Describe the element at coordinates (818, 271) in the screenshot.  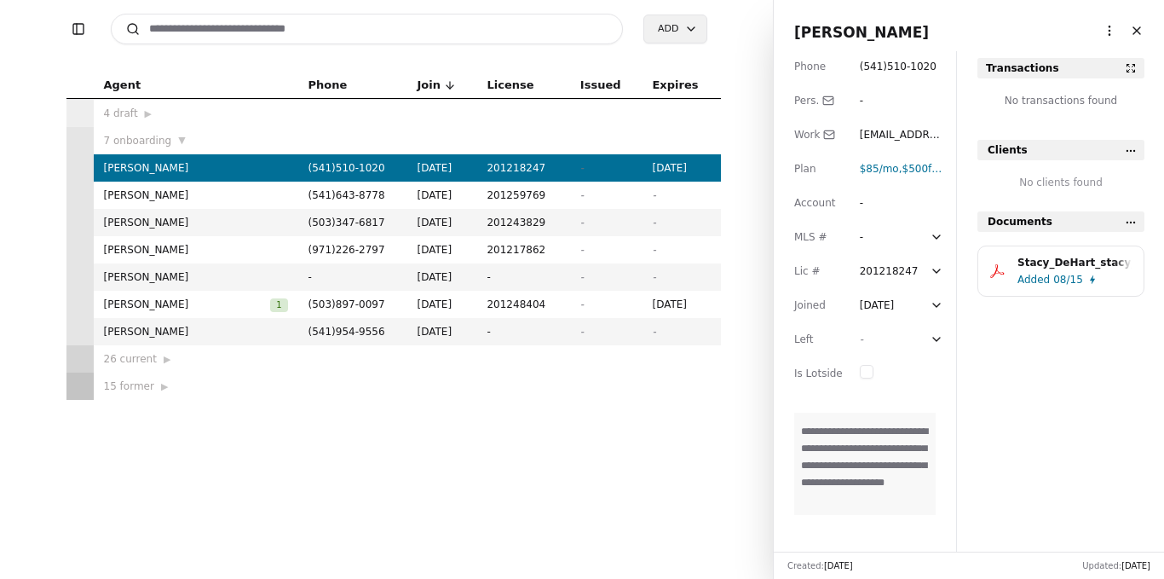
I see `div: Lic #` at that location.